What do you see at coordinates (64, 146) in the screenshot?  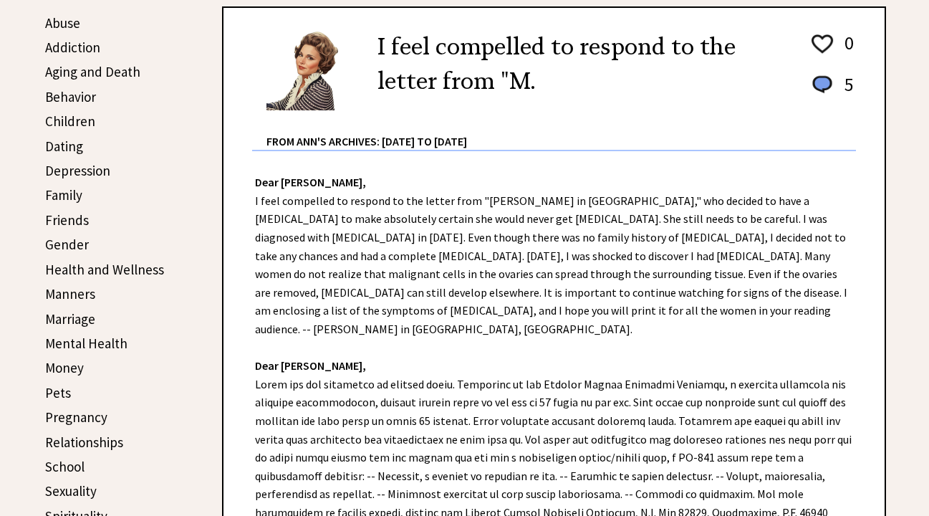 I see `a: Dating` at bounding box center [64, 146].